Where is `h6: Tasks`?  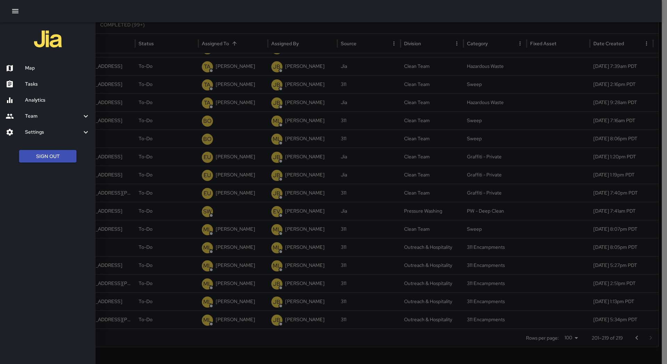
h6: Tasks is located at coordinates (57, 84).